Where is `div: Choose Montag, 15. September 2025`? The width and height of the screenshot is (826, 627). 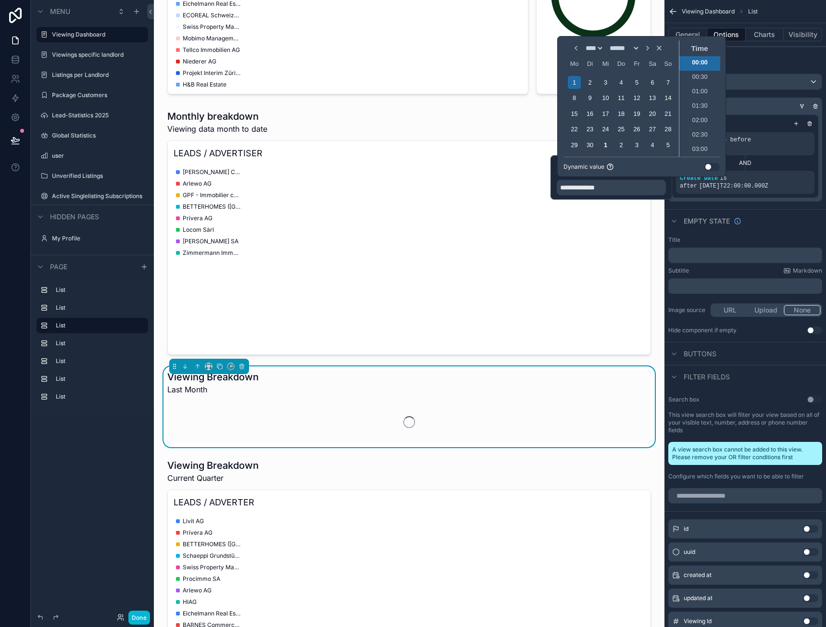
div: Choose Montag, 15. September 2025 is located at coordinates (574, 113).